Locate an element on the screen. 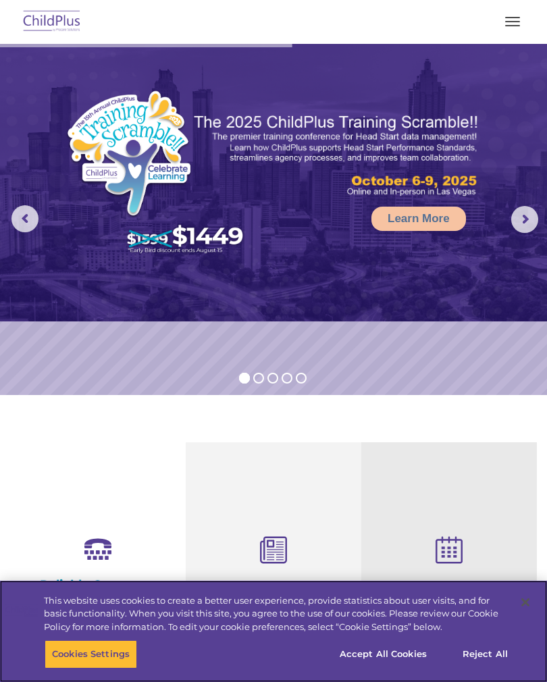  img: ChildPlus by Procare Solutions is located at coordinates (52, 22).